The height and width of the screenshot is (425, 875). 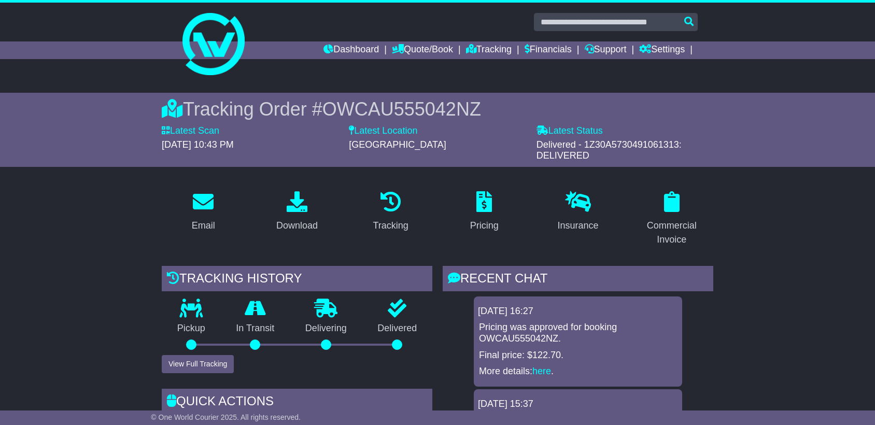 What do you see at coordinates (578, 372) in the screenshot?
I see `p: More details: .` at bounding box center [578, 372].